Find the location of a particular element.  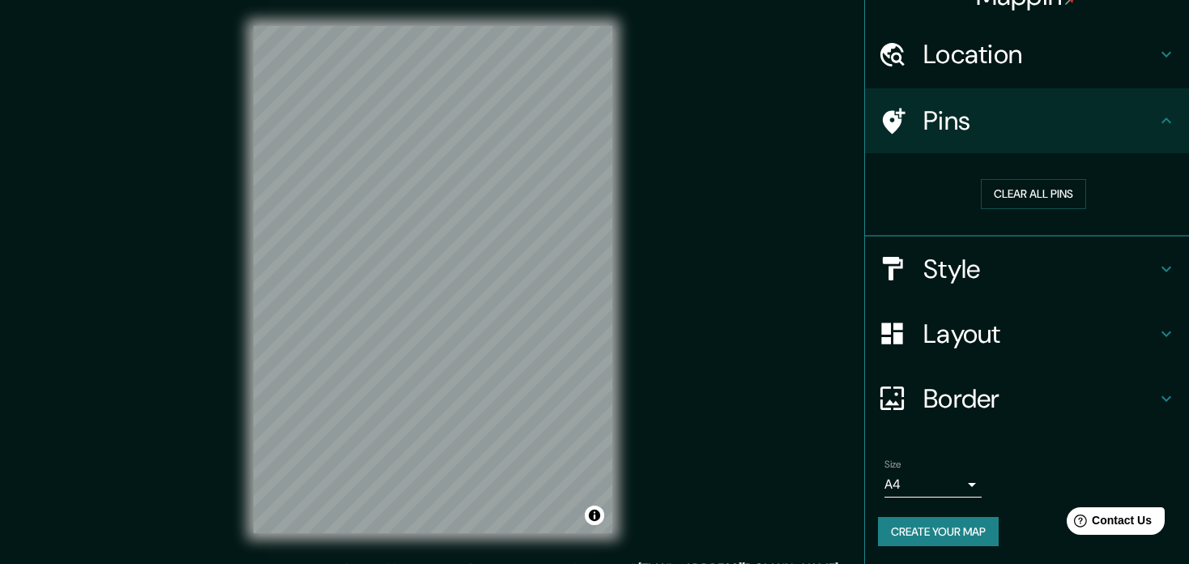

button: Toggle attribution is located at coordinates (595, 515).